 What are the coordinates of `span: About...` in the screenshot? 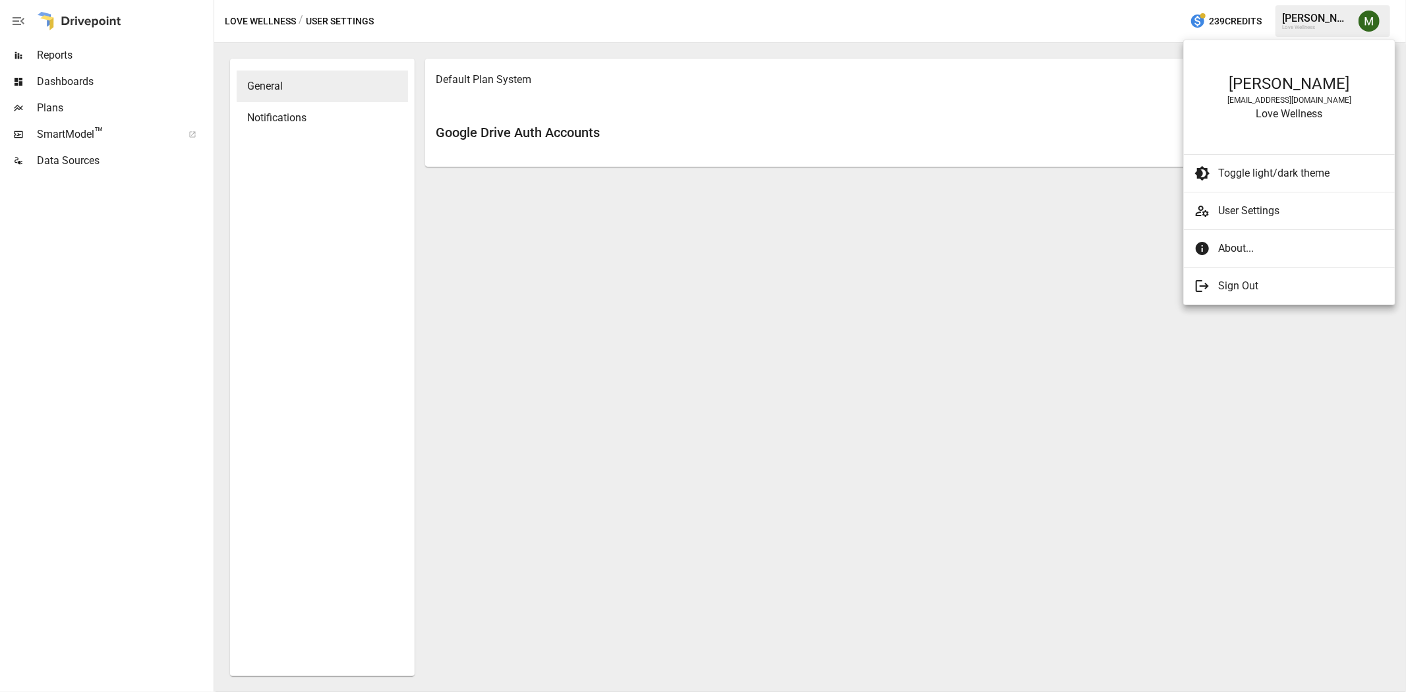 It's located at (1301, 248).